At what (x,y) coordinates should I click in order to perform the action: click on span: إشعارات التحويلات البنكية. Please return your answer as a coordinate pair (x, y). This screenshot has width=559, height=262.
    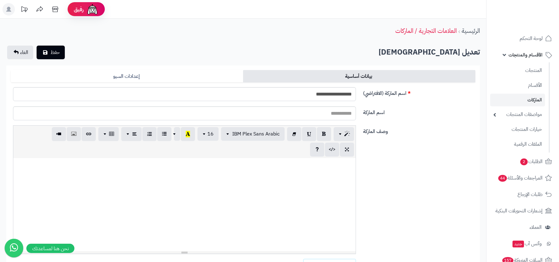
    Looking at the image, I should click on (519, 211).